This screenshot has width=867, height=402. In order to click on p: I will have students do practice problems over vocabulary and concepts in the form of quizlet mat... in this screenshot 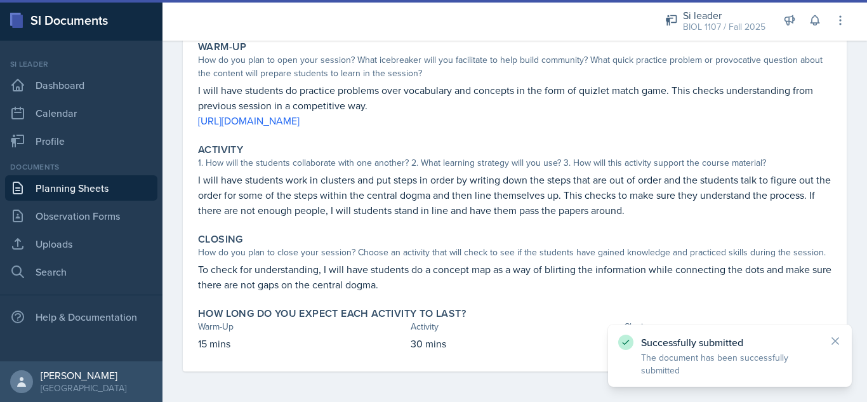, I will do `click(515, 98)`.